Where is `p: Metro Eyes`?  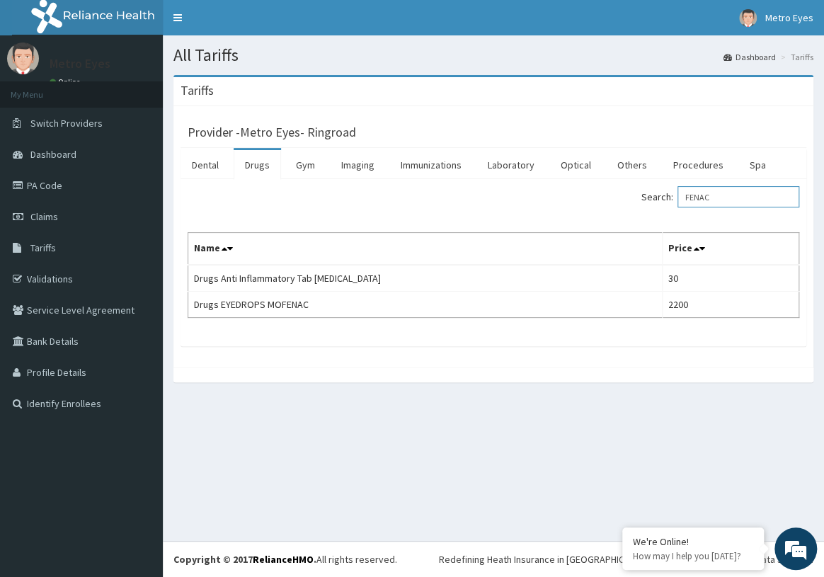
p: Metro Eyes is located at coordinates (80, 64).